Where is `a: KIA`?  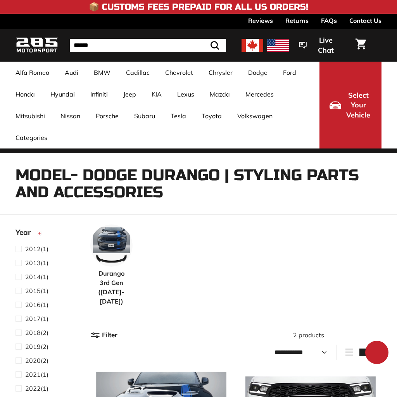
a: KIA is located at coordinates (157, 94).